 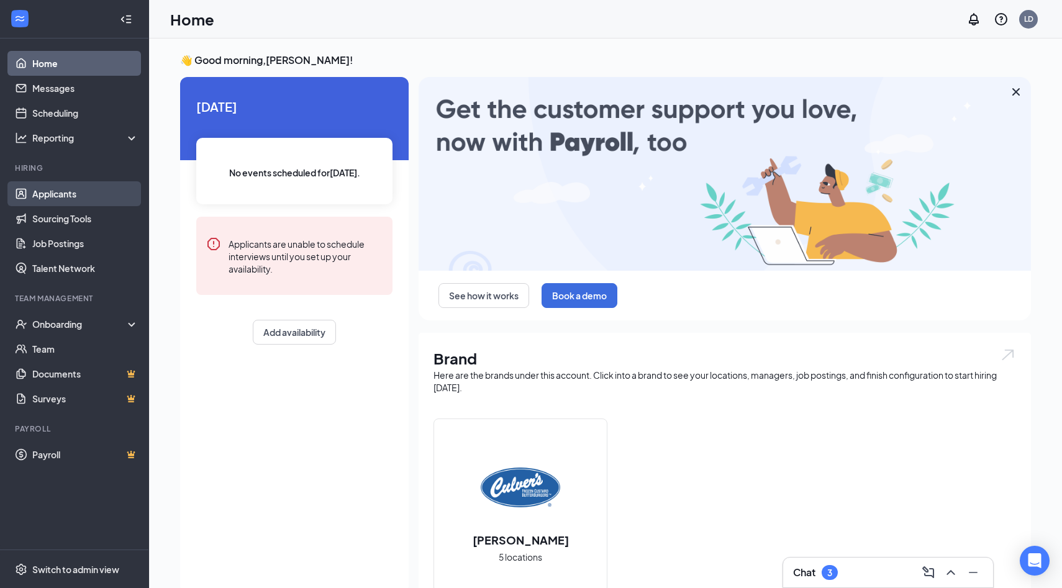 I want to click on h1: Home, so click(x=192, y=19).